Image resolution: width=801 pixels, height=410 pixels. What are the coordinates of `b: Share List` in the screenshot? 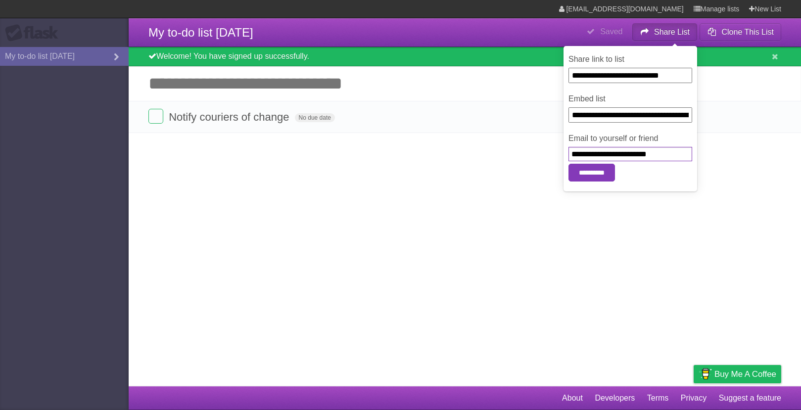 It's located at (672, 32).